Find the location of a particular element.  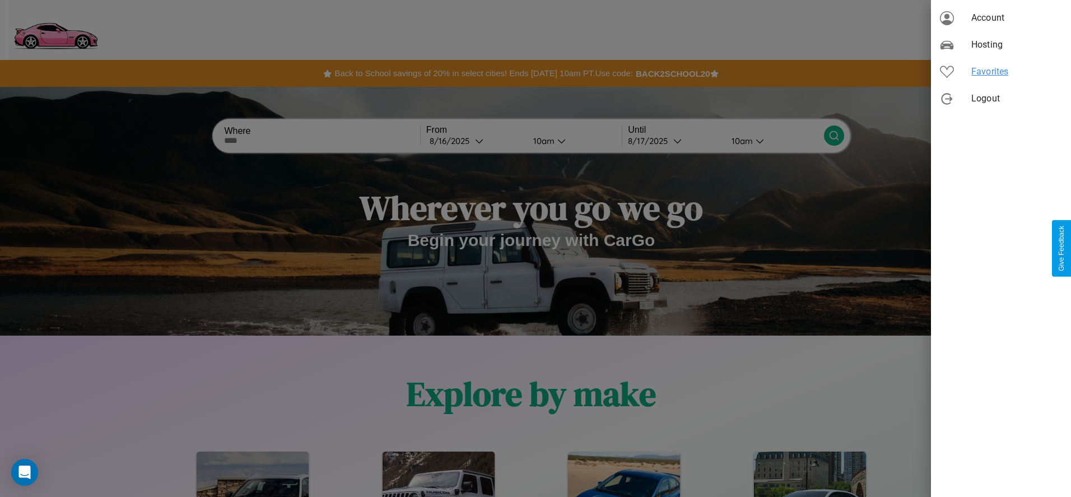

div: Hosting is located at coordinates (1001, 45).